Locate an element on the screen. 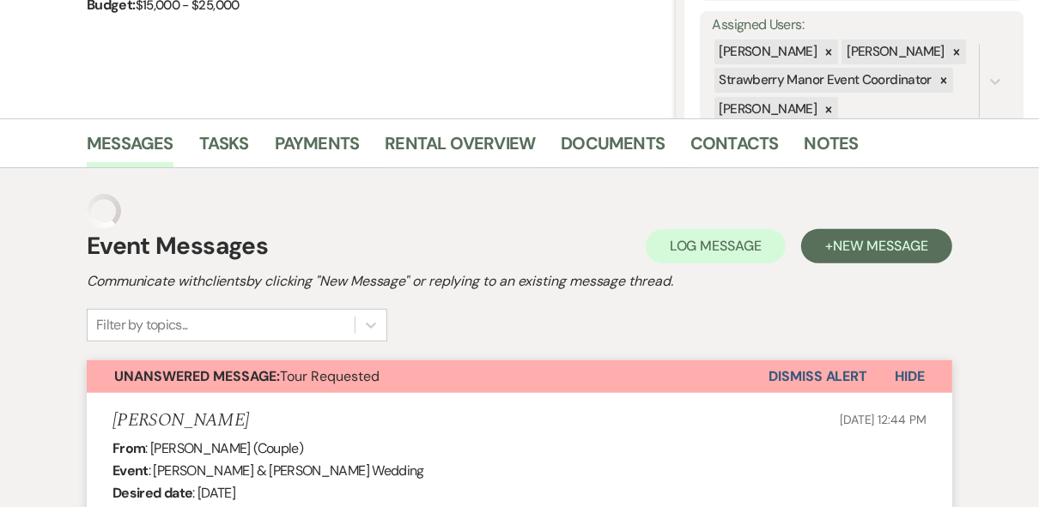 The width and height of the screenshot is (1039, 507). strong: Unanswered Message: is located at coordinates (197, 376).